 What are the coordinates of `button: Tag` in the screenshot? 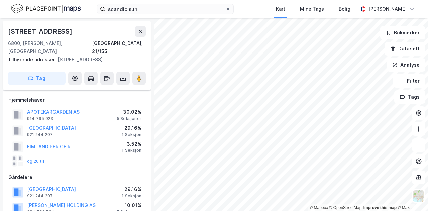 It's located at (37, 78).